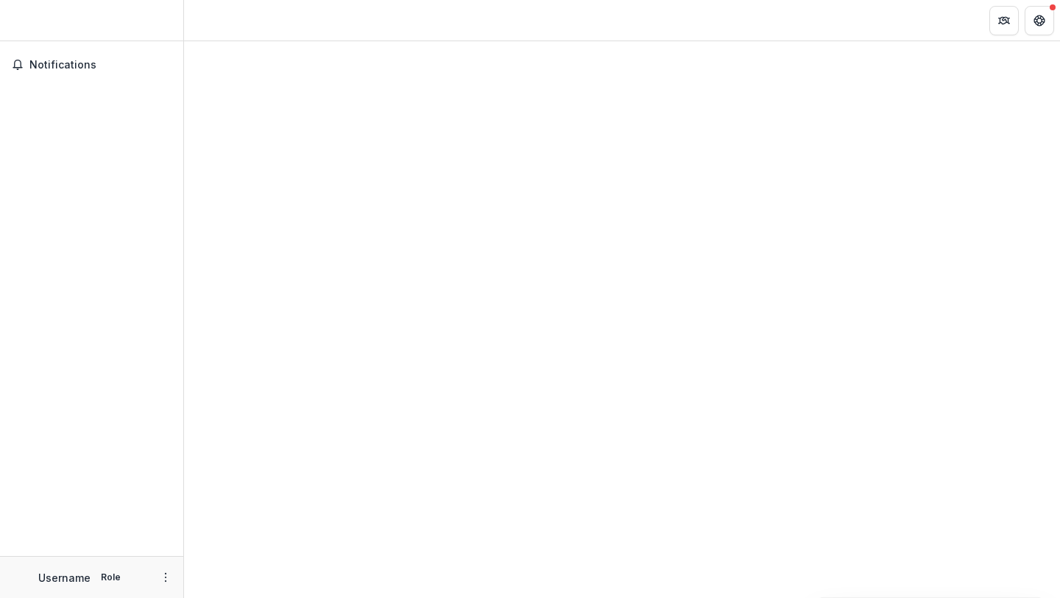  Describe the element at coordinates (1039, 21) in the screenshot. I see `button: Get Help` at that location.